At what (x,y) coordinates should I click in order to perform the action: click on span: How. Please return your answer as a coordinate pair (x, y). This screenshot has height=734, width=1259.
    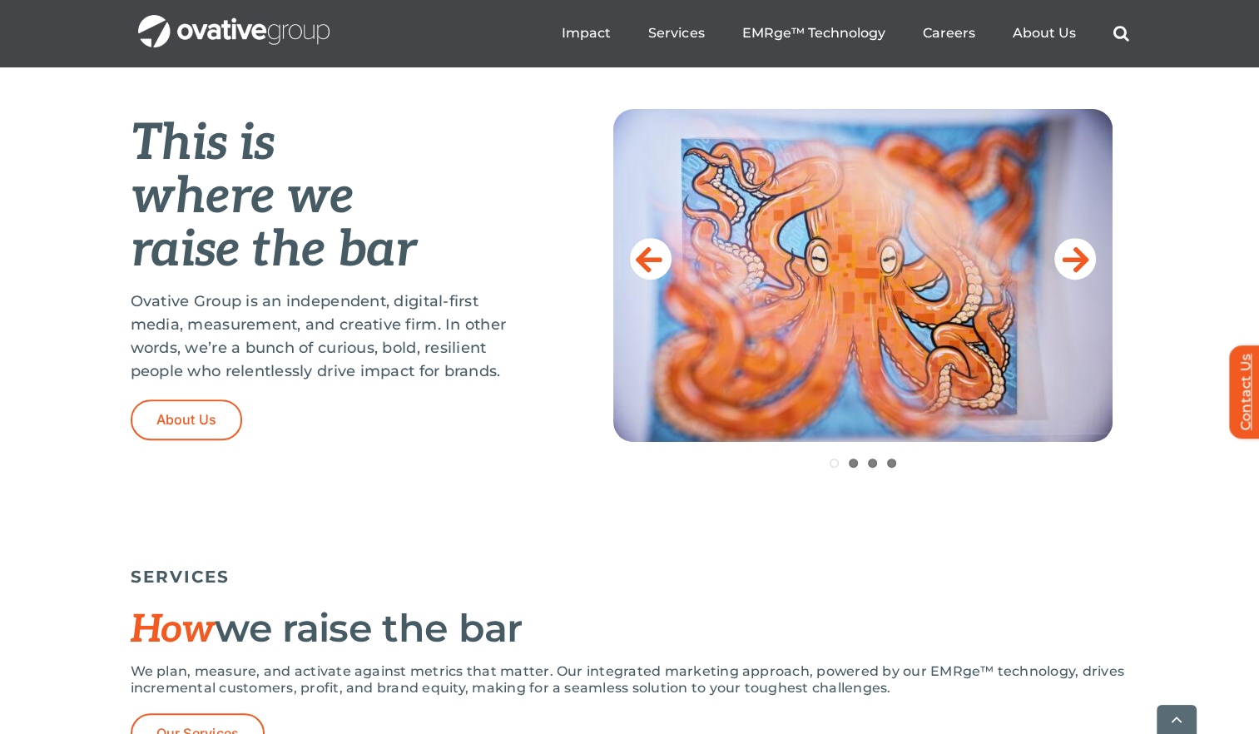
    Looking at the image, I should click on (173, 630).